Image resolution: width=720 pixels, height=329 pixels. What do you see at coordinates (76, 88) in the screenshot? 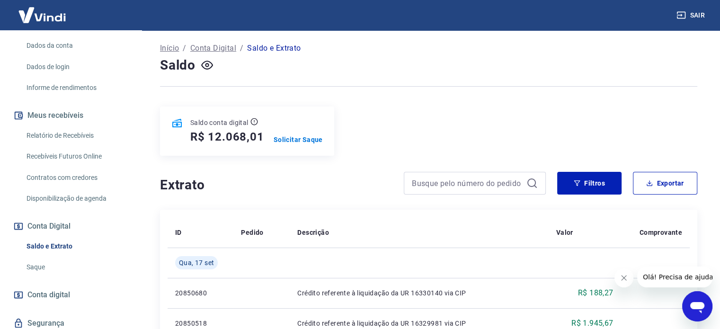
I see `a: Informe de rendimentos` at bounding box center [76, 88].